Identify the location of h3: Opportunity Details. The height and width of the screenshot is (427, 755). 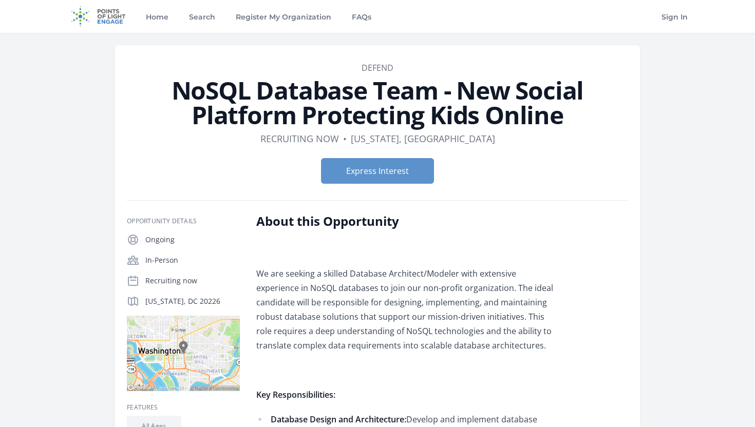
(183, 221).